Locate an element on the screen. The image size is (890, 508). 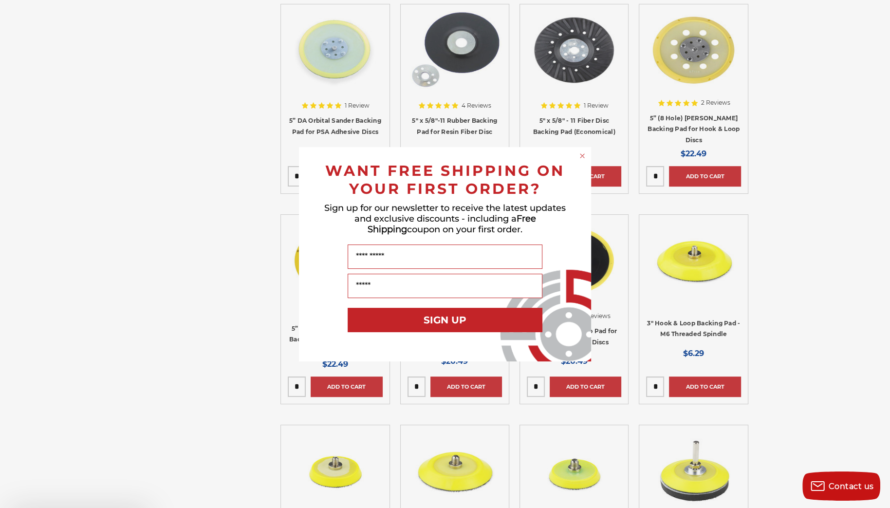
span: Free Shipping is located at coordinates (452, 224).